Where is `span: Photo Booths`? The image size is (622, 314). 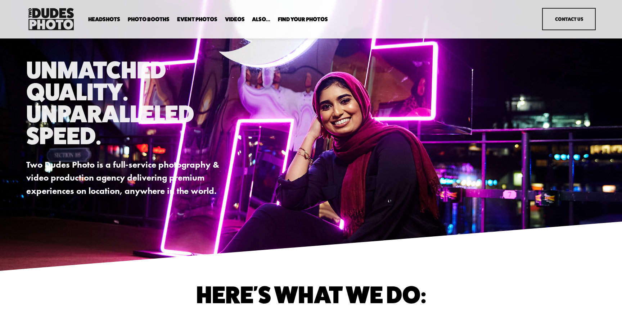 span: Photo Booths is located at coordinates (149, 19).